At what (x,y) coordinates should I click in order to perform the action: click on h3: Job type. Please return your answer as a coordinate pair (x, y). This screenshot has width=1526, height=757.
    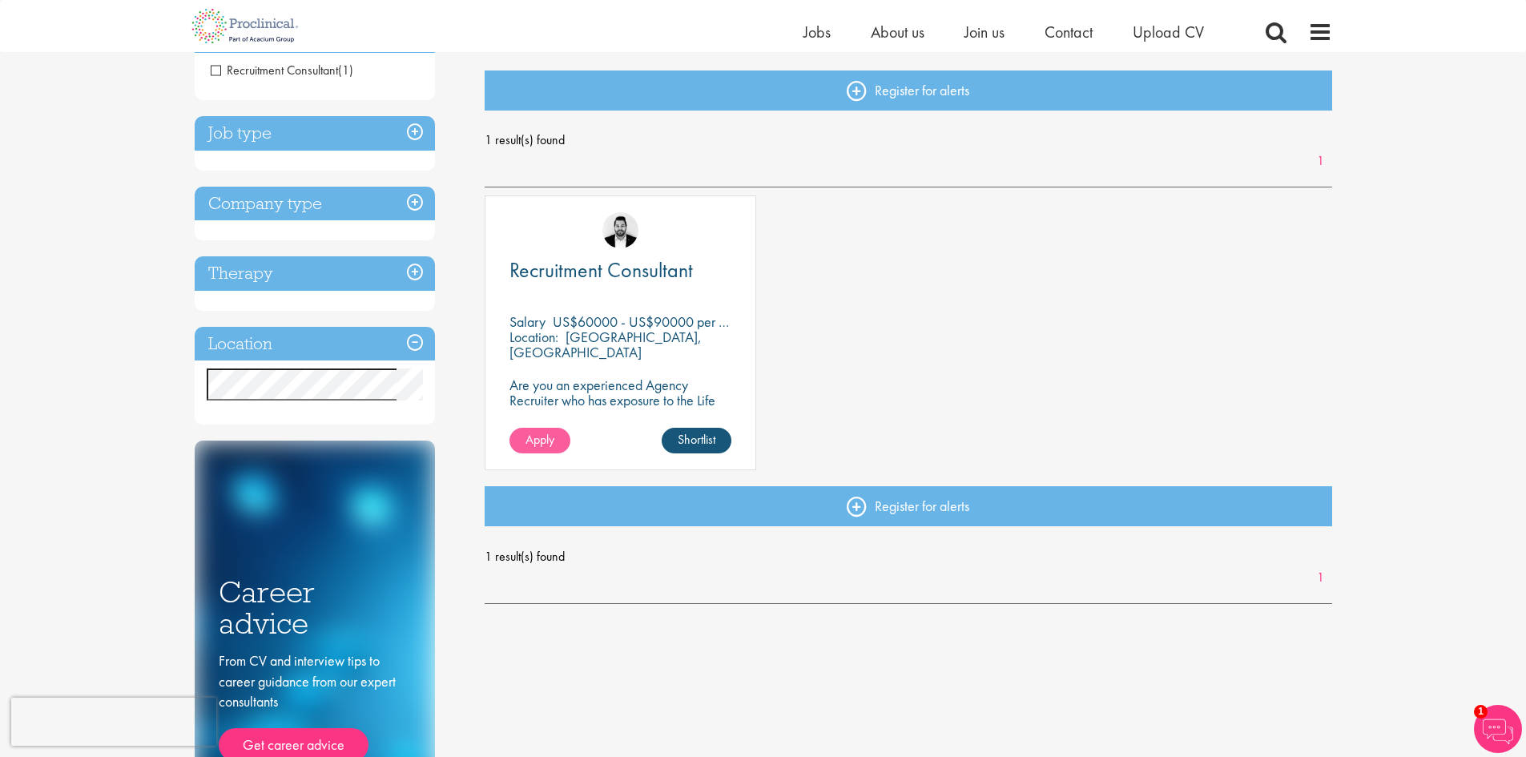
    Looking at the image, I should click on (315, 133).